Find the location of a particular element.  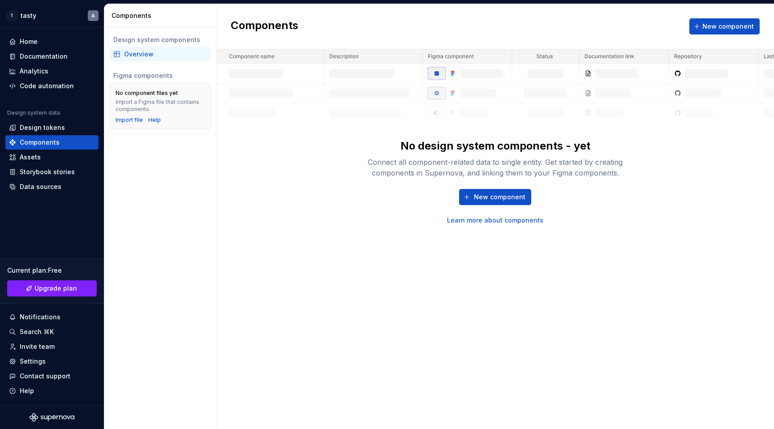

a: Learn more about components is located at coordinates (495, 220).